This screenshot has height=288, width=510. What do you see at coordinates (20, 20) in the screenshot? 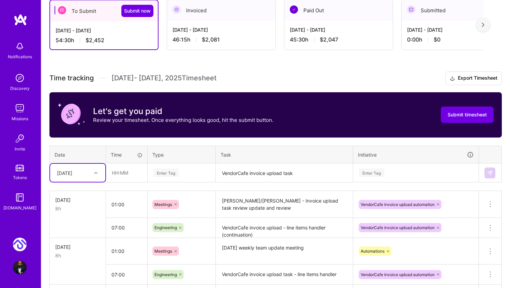
I see `img: logo` at bounding box center [20, 20].